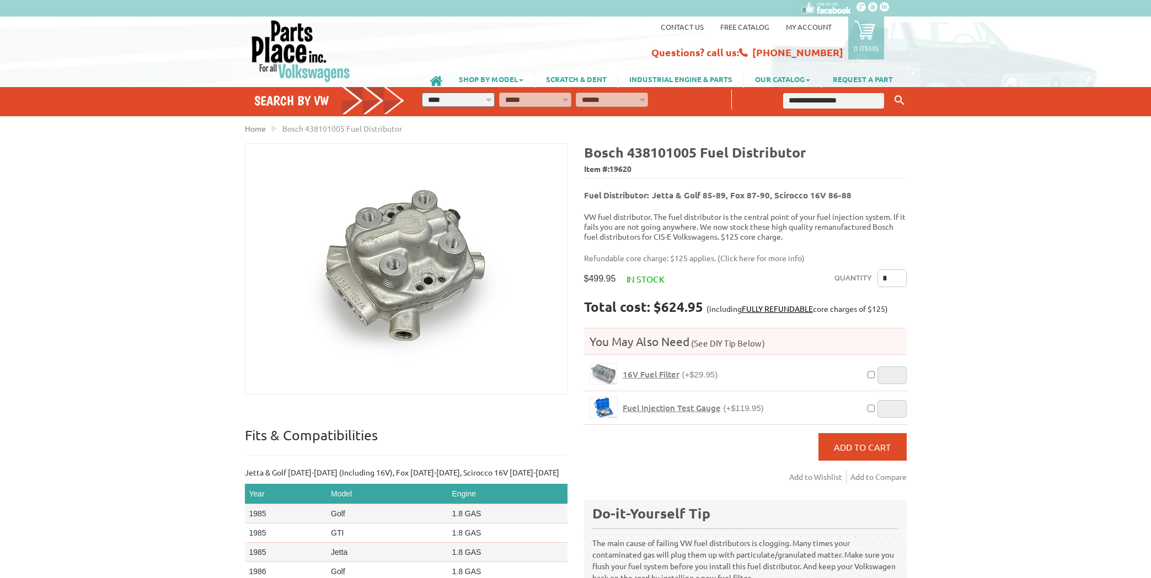  I want to click on span: Item #:, so click(745, 169).